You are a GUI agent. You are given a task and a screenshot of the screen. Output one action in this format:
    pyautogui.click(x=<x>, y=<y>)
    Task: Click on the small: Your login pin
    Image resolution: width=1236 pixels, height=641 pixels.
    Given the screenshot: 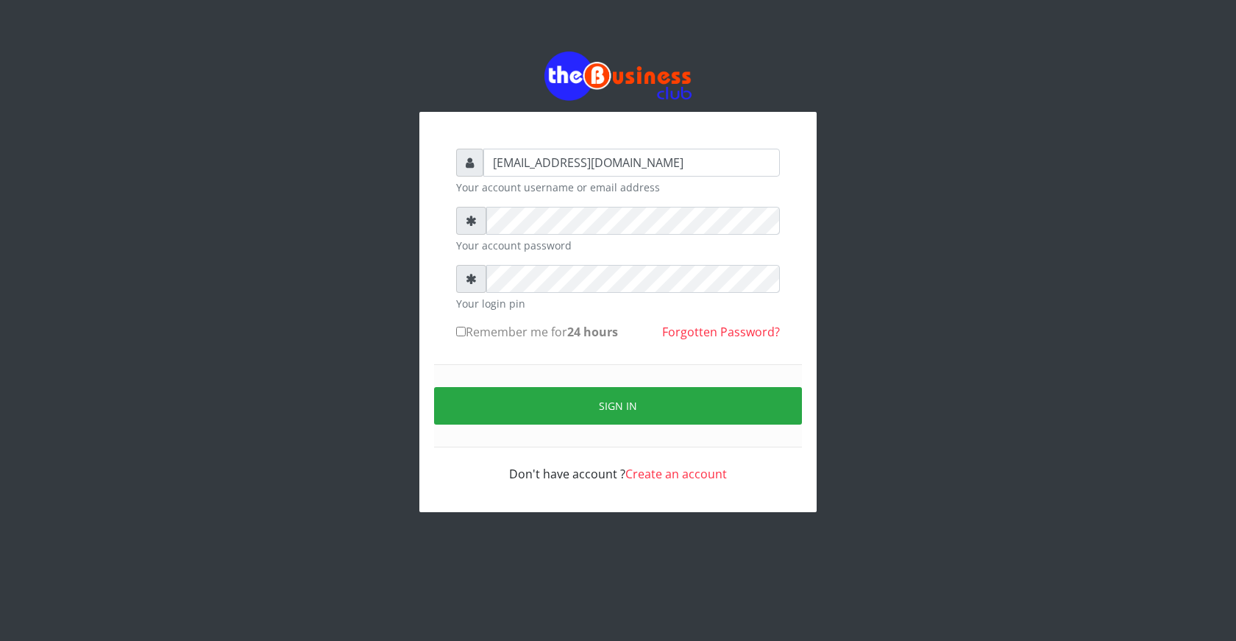 What is the action you would take?
    pyautogui.click(x=618, y=303)
    